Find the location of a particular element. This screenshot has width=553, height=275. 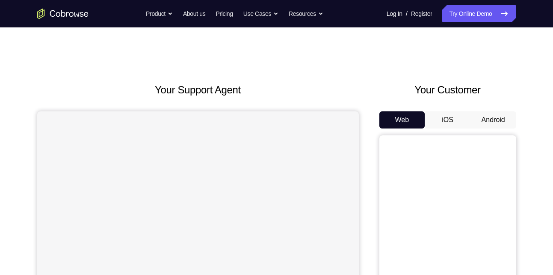

button: Product is located at coordinates (159, 14).